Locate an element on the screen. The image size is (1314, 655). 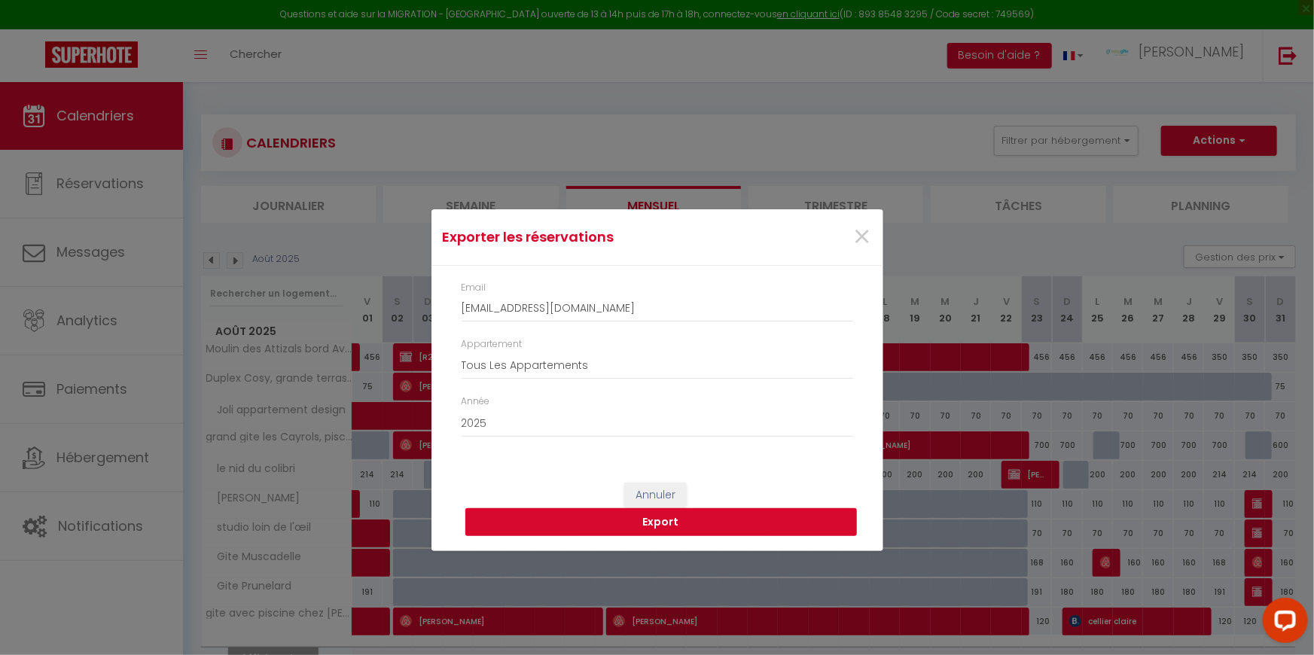
h4: Exporter les réservations is located at coordinates (582, 237).